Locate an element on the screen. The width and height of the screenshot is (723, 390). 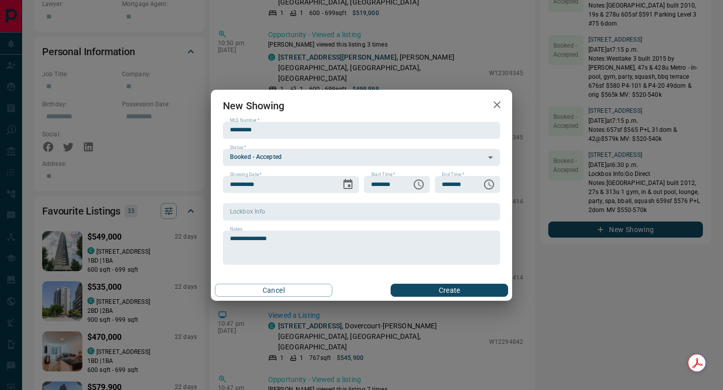
label: Status is located at coordinates (238, 148).